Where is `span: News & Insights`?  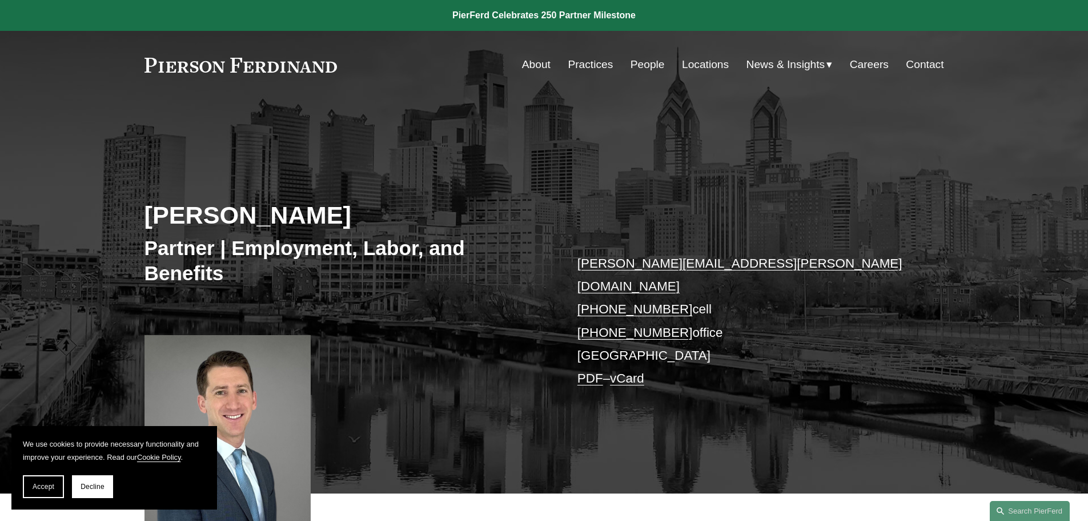
span: News & Insights is located at coordinates (786, 65).